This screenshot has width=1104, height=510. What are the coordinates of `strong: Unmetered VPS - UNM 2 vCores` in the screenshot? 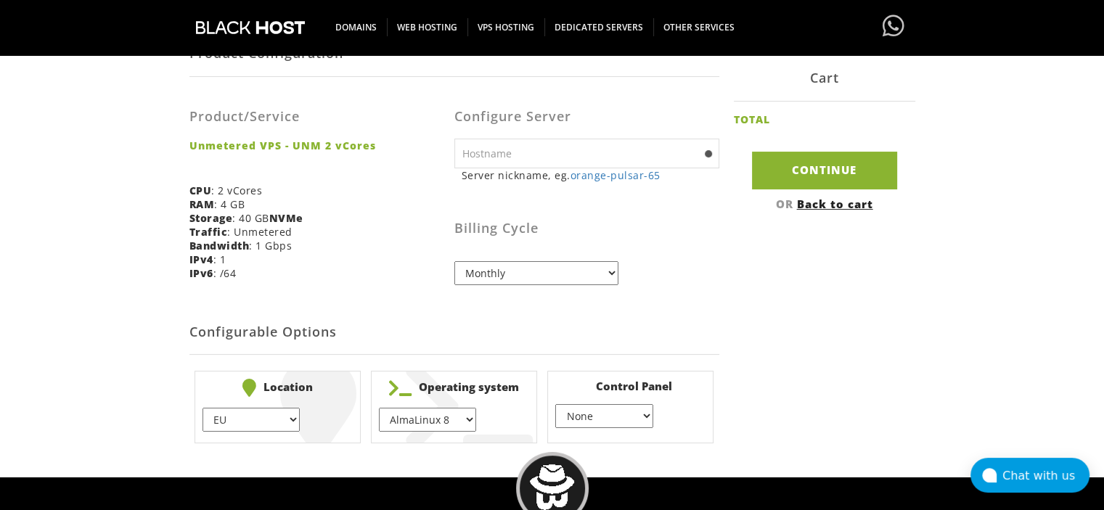 It's located at (316, 145).